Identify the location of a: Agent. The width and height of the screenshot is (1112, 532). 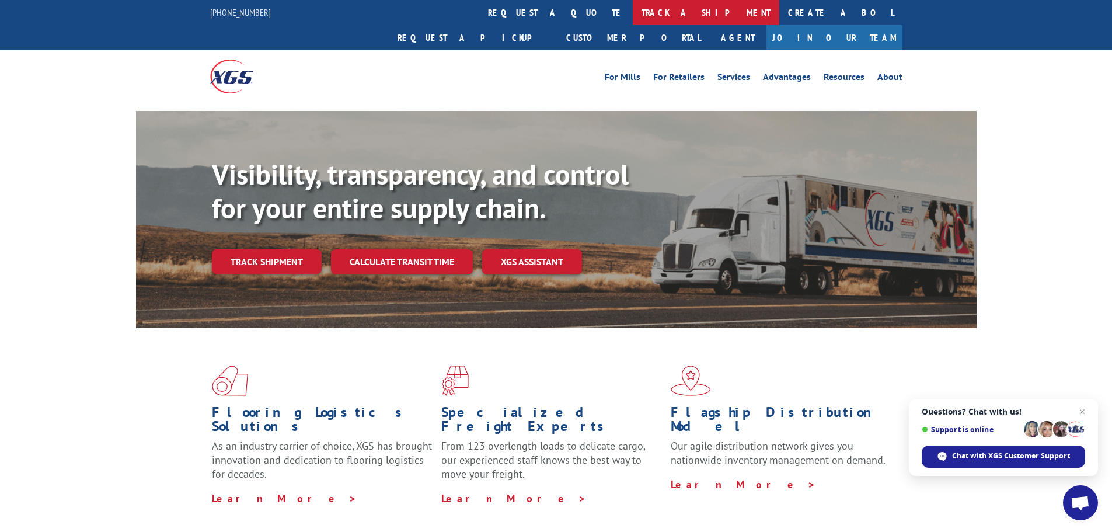
(738, 37).